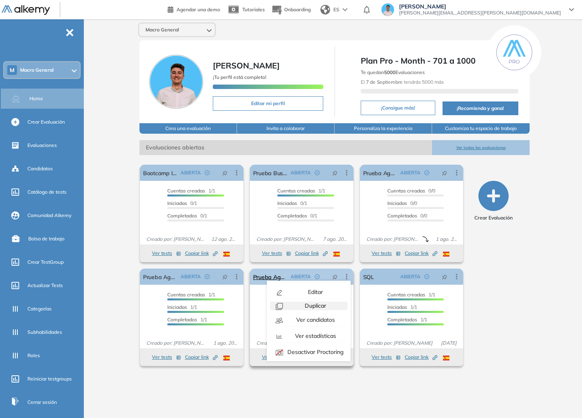 This screenshot has height=418, width=582. Describe the element at coordinates (270, 173) in the screenshot. I see `a: Prueba Business Case` at that location.